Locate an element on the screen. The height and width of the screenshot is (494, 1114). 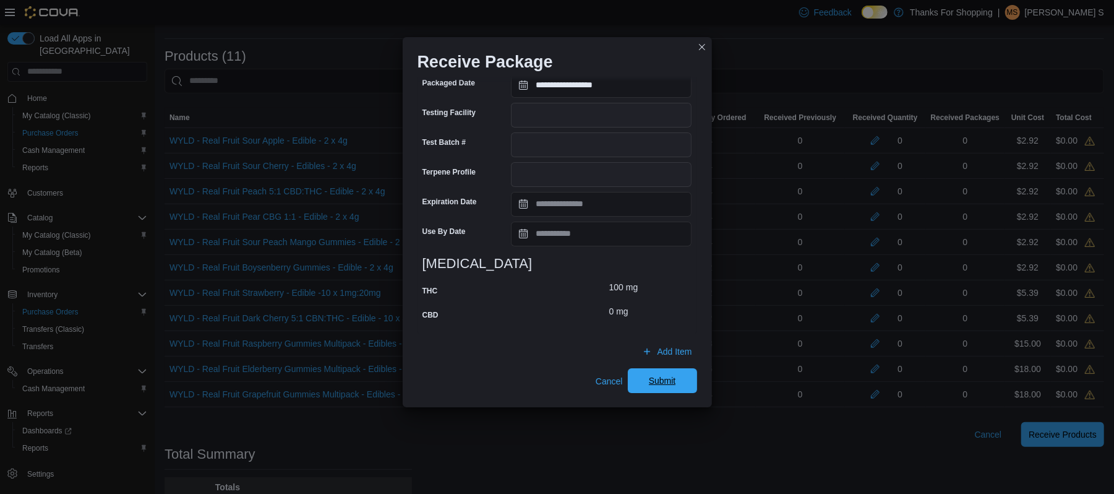
label: Terpene Profile is located at coordinates (449, 172).